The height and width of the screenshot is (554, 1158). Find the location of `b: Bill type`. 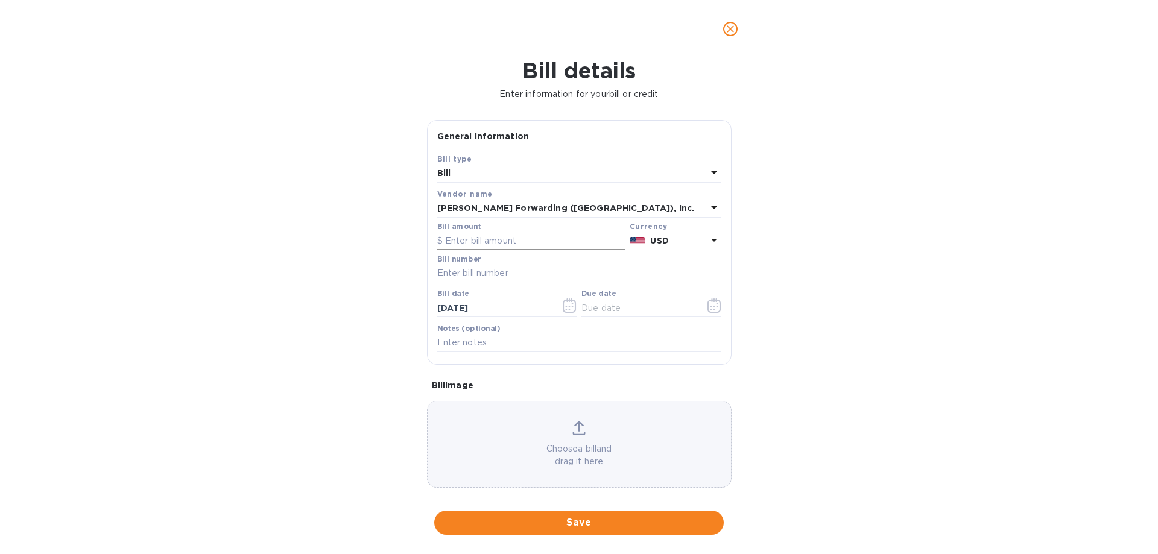

b: Bill type is located at coordinates (455, 159).